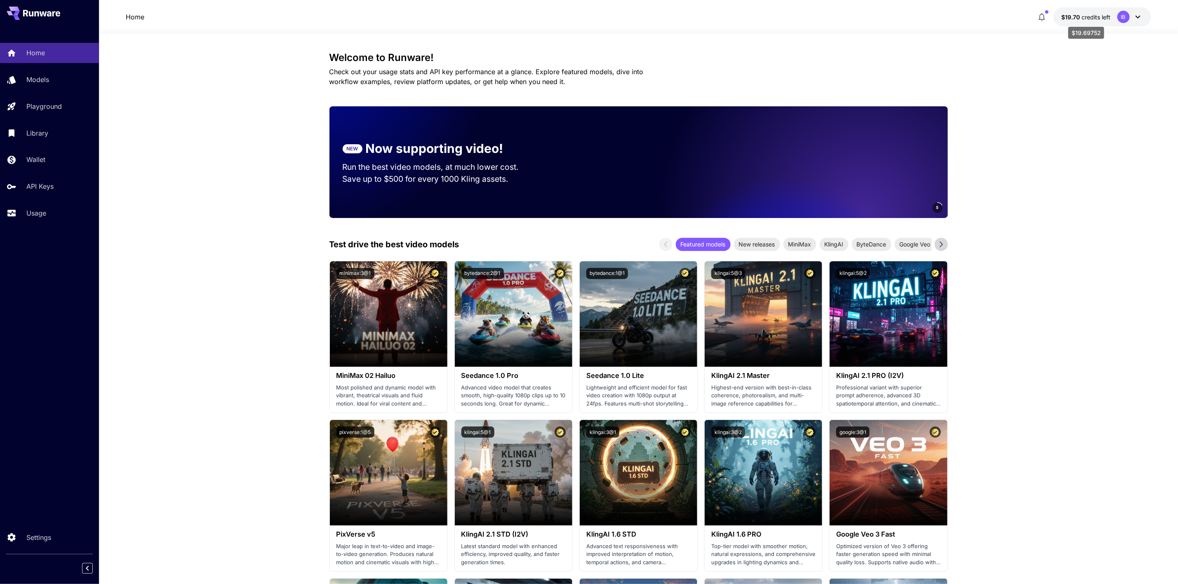 The image size is (1178, 584). I want to click on p: Advanced text responsiveness with improved interpretation of motion, temporal actions, and camera..., so click(638, 555).